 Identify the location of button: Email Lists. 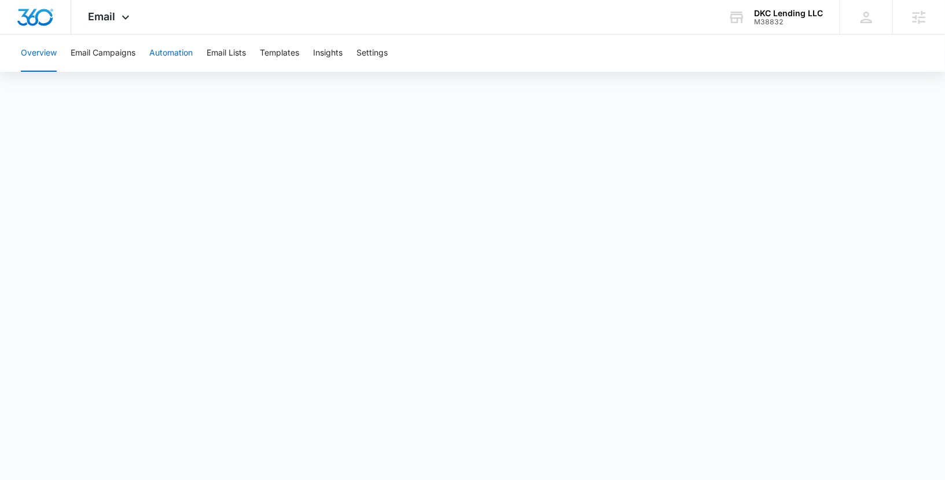
(226, 53).